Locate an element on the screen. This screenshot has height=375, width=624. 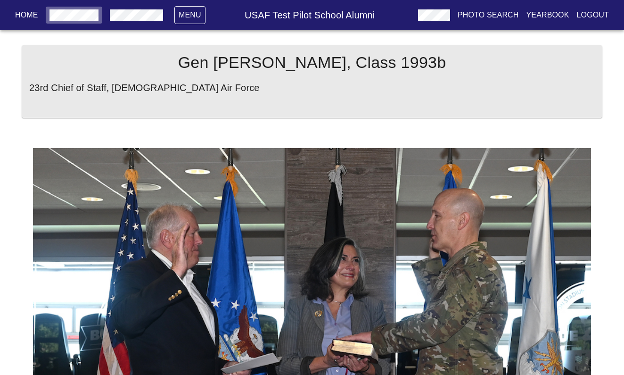
p: Menu is located at coordinates (190, 15).